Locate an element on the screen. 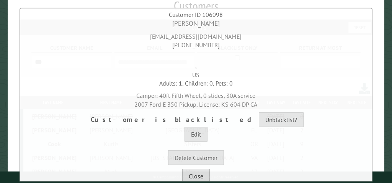 This screenshot has height=183, width=392. button: Delete Customer is located at coordinates (196, 157).